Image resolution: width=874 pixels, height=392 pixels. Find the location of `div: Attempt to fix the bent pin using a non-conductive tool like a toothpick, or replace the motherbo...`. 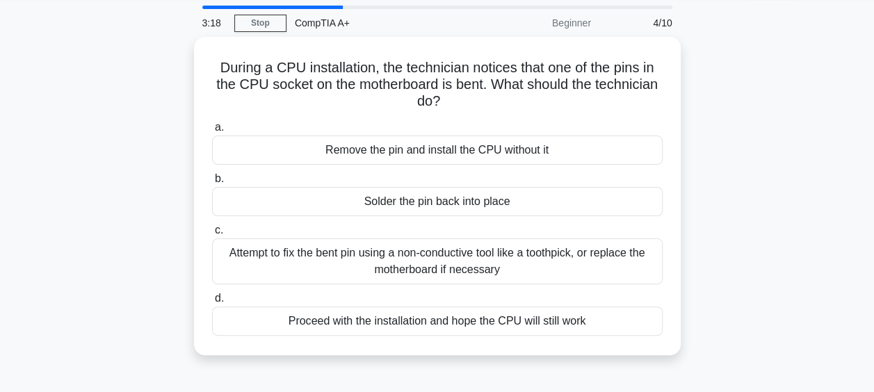

div: Attempt to fix the bent pin using a non-conductive tool like a toothpick, or replace the motherbo... is located at coordinates (437, 261).